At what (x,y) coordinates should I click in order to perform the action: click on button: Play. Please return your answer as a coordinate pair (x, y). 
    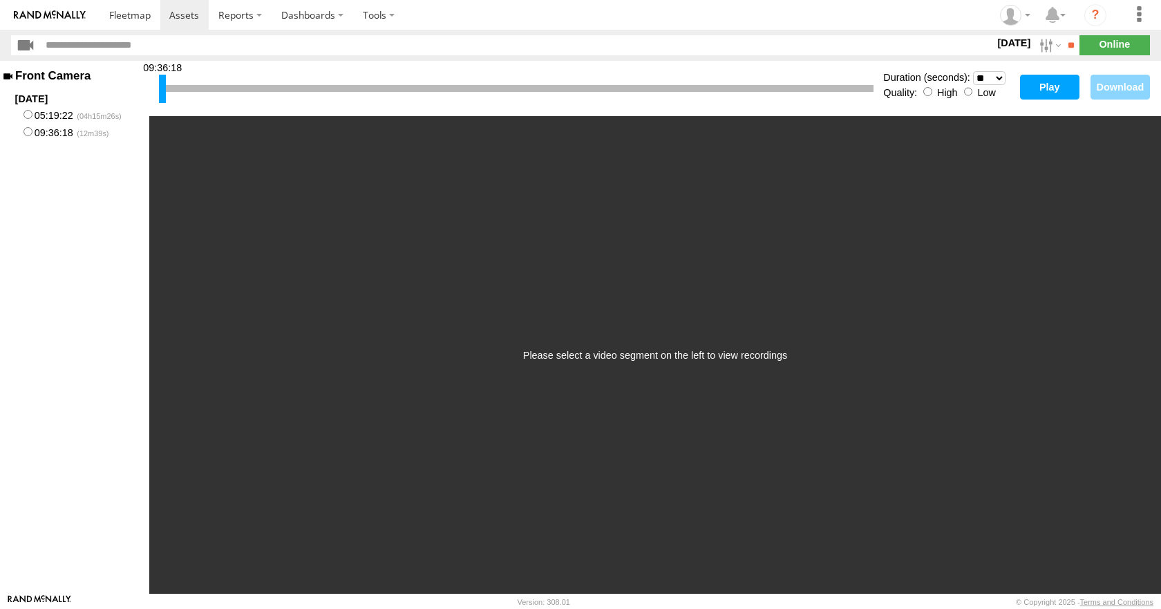
    Looking at the image, I should click on (1049, 87).